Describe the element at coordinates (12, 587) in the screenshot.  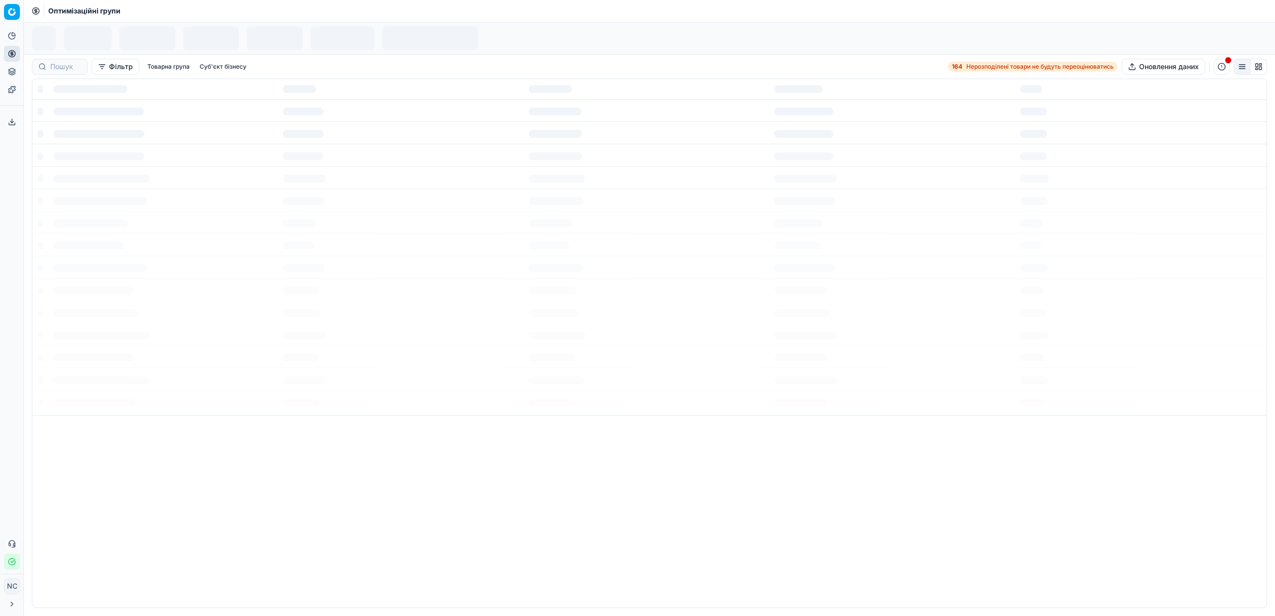
I see `button: NC` at that location.